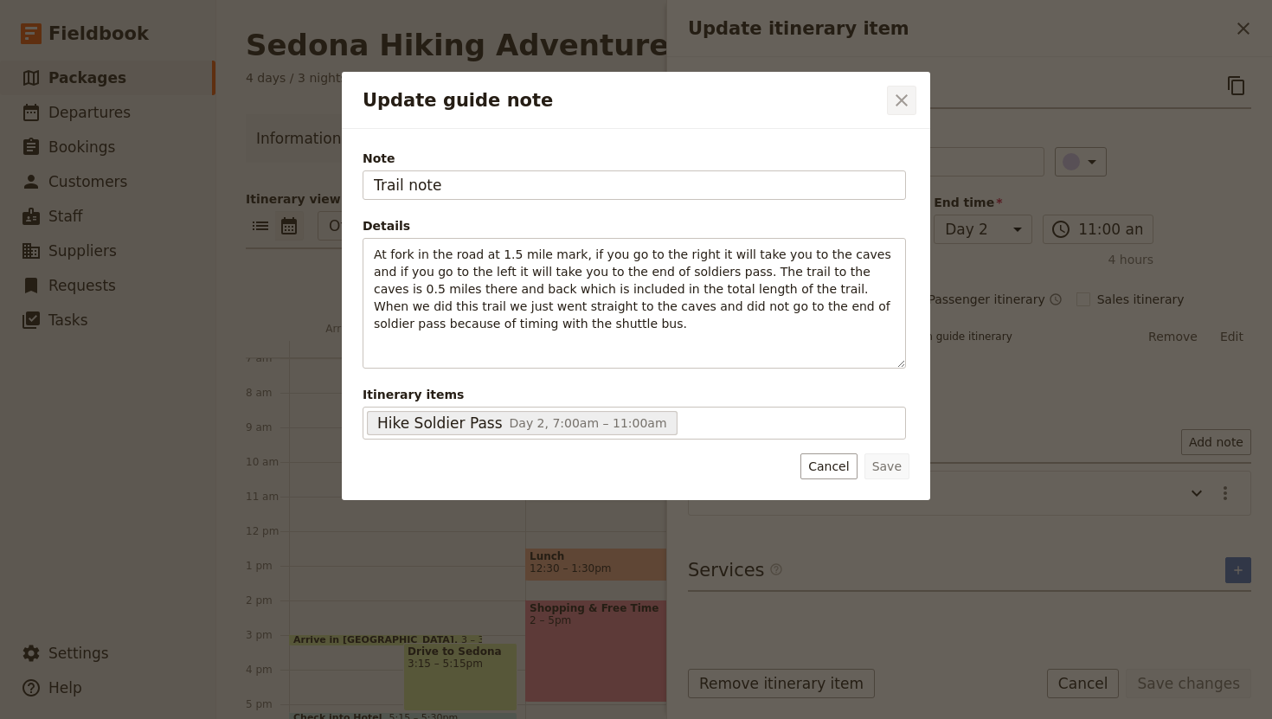 The height and width of the screenshot is (719, 1272). I want to click on span: Note, so click(634, 158).